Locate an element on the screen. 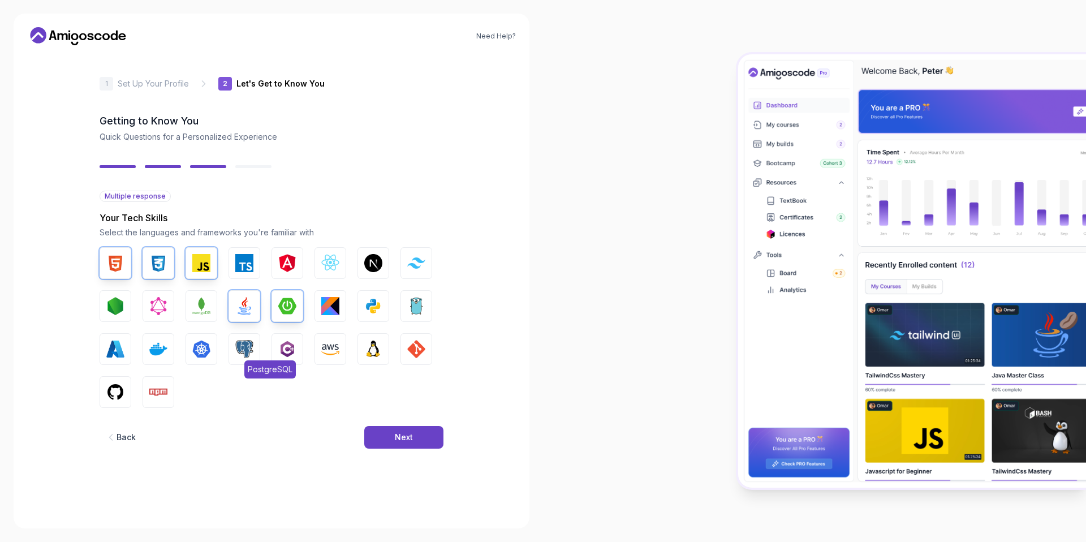 The width and height of the screenshot is (1086, 542). button: React.js is located at coordinates (330, 263).